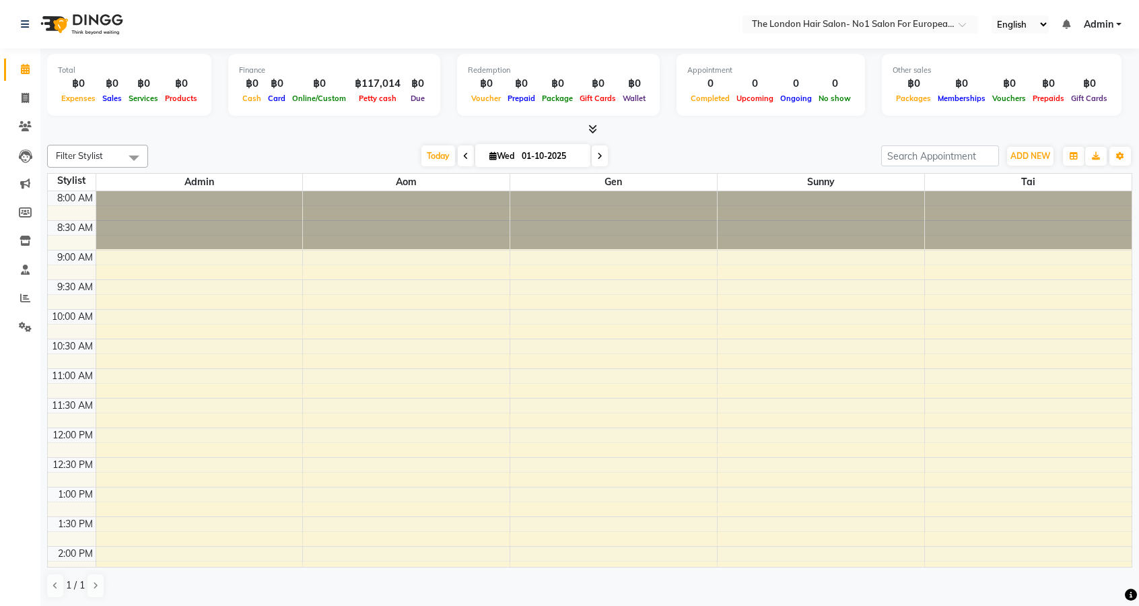 This screenshot has height=606, width=1139. What do you see at coordinates (486, 98) in the screenshot?
I see `span: Voucher` at bounding box center [486, 98].